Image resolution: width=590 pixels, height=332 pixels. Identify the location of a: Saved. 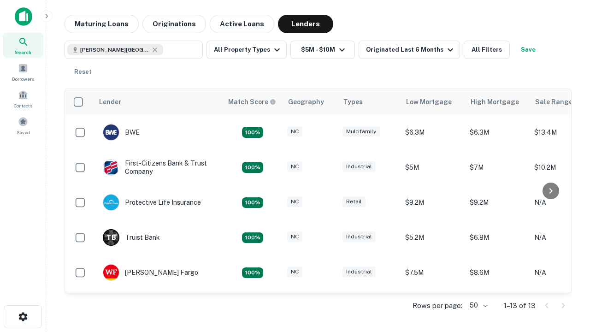
(23, 125).